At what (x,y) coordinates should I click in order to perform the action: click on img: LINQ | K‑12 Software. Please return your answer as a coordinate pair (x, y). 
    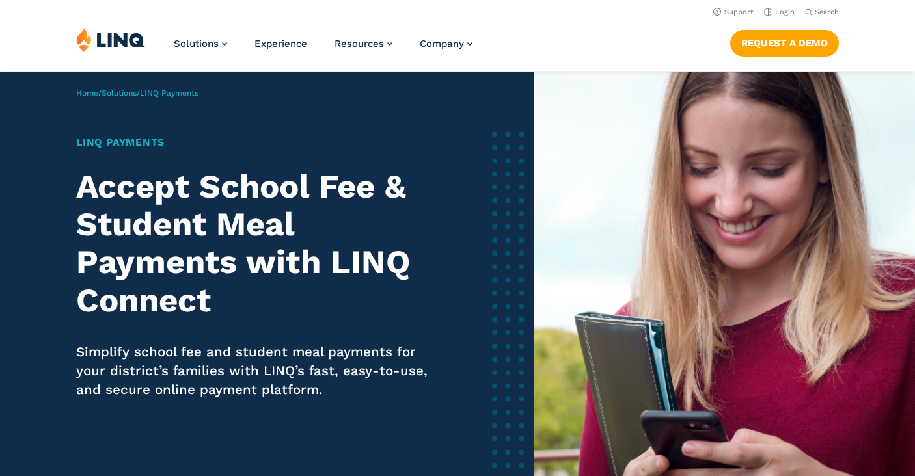
    Looking at the image, I should click on (111, 40).